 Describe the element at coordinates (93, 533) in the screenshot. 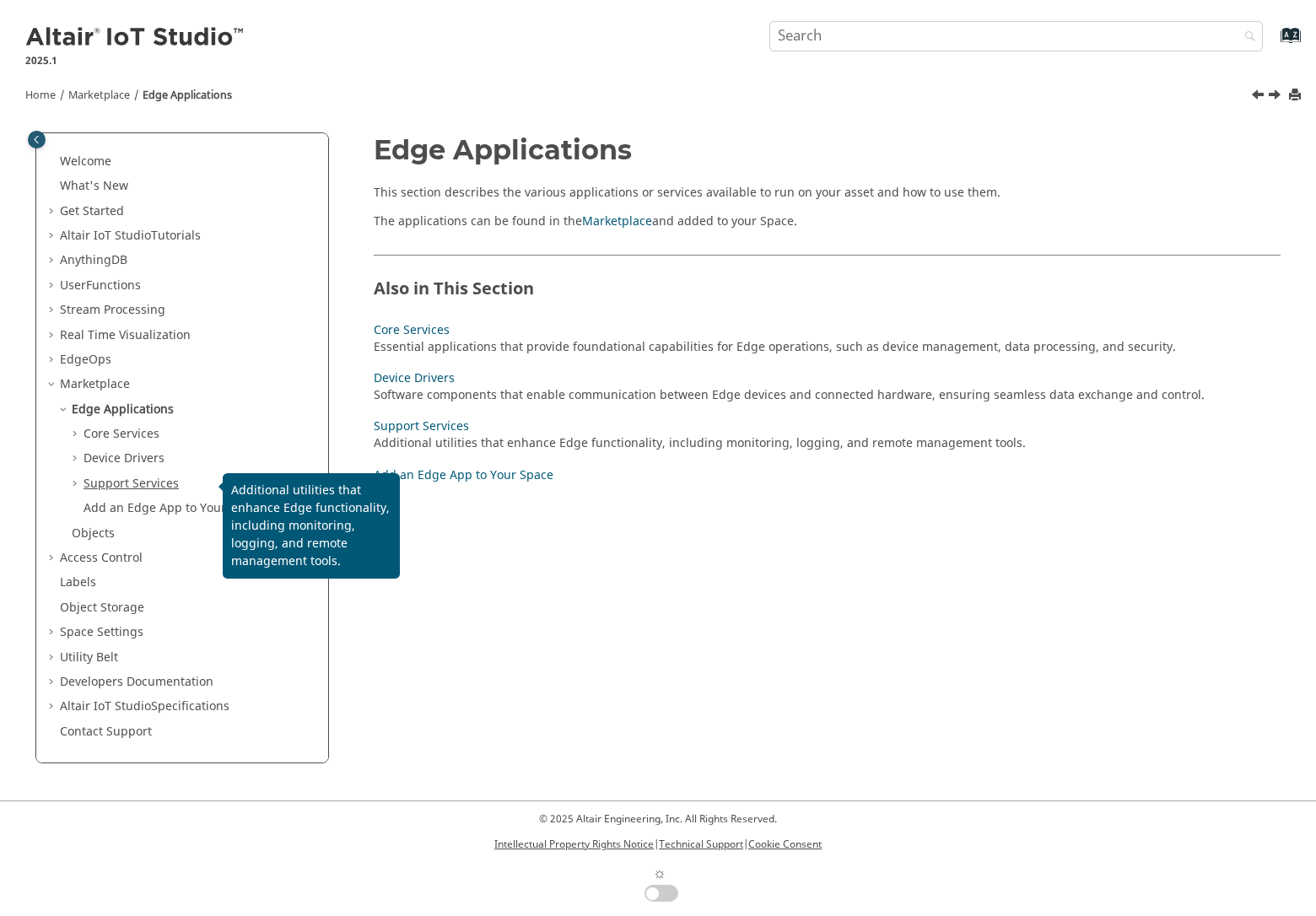

I see `a: Objects` at that location.